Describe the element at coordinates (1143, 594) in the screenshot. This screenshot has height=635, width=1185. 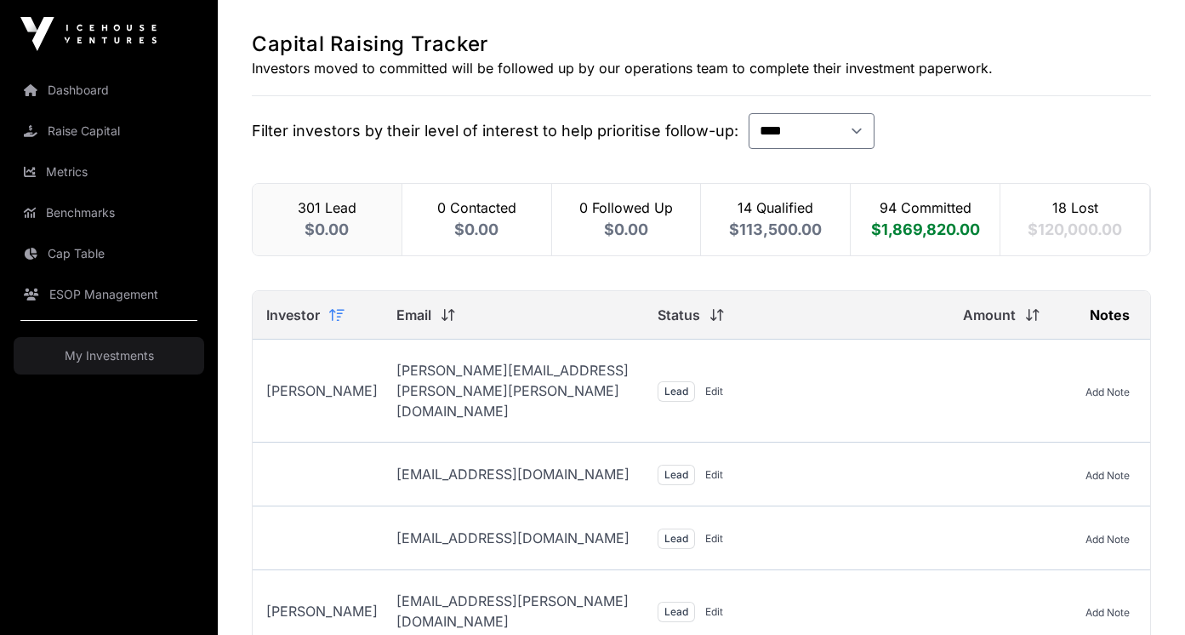
I see `div: Chat Widget` at that location.